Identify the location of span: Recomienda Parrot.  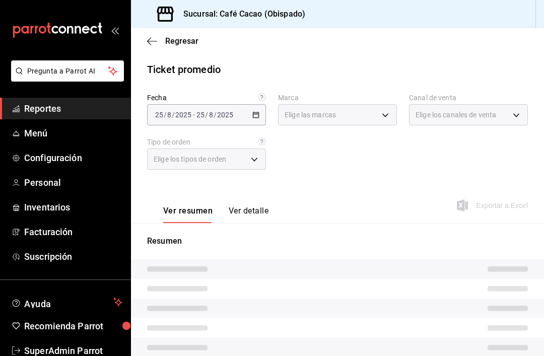
(73, 326).